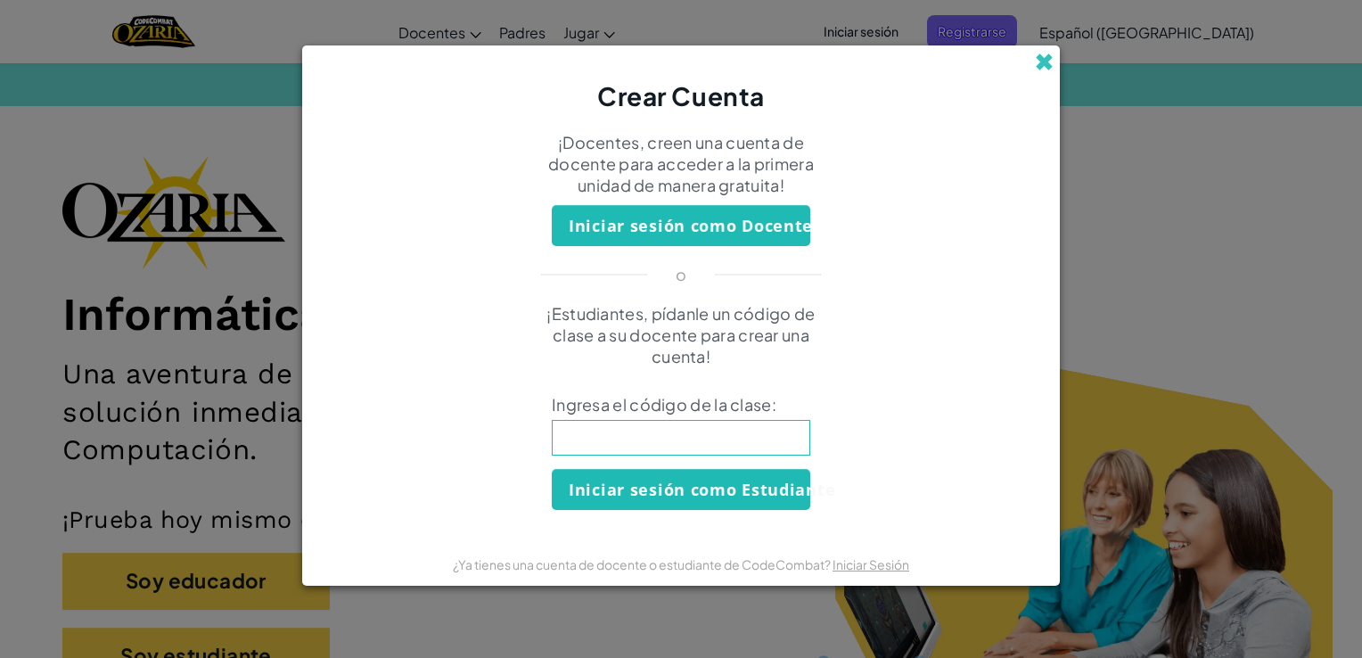 The width and height of the screenshot is (1362, 658). Describe the element at coordinates (681, 489) in the screenshot. I see `button: Iniciar sesión como Estudiante` at that location.